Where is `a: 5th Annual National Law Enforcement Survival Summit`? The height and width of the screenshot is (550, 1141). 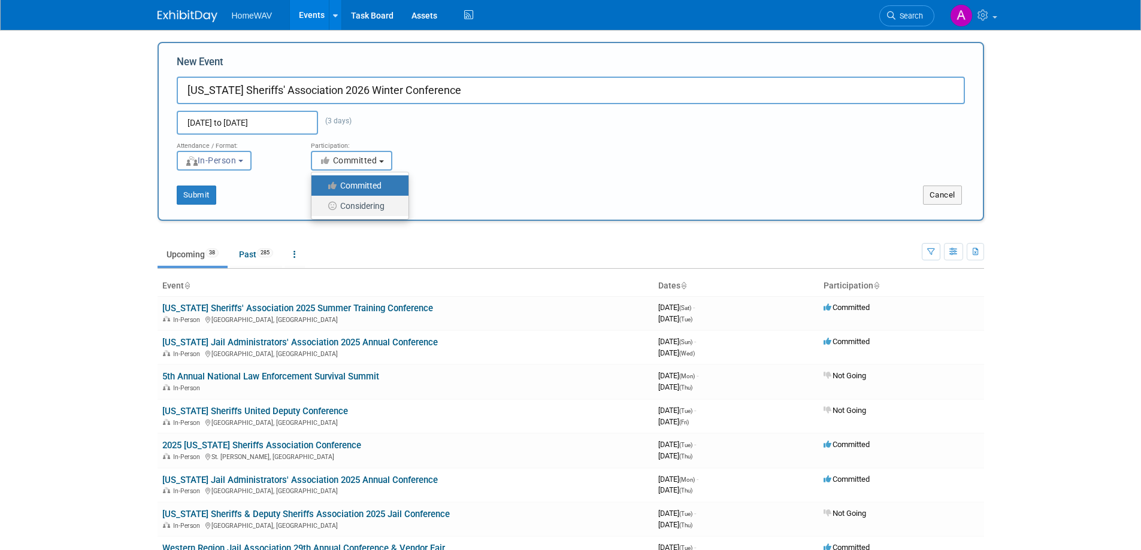
a: 5th Annual National Law Enforcement Survival Summit is located at coordinates (271, 377).